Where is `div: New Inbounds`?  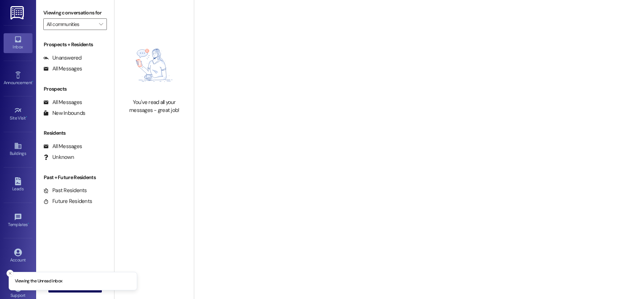
div: New Inbounds is located at coordinates (64, 113).